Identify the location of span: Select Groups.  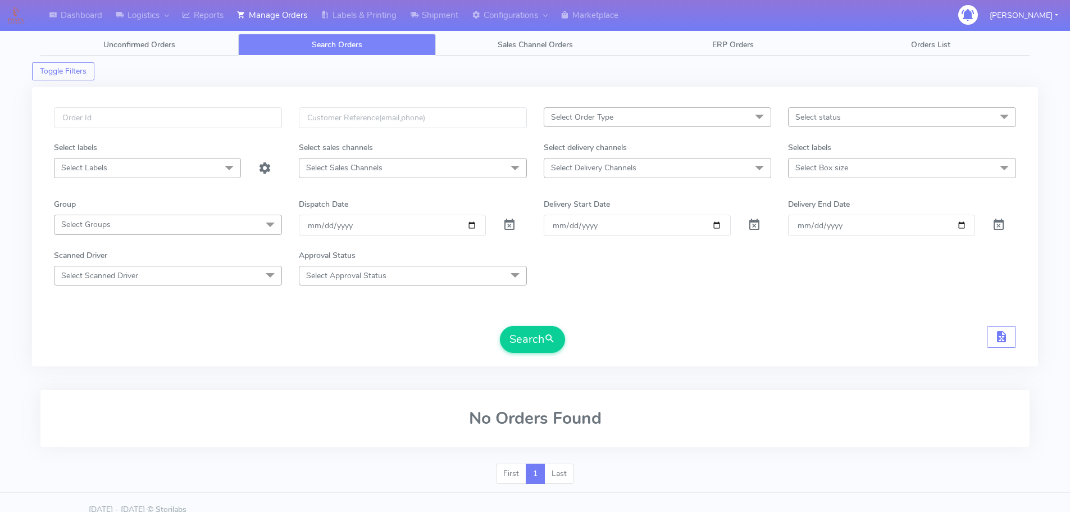
(86, 224).